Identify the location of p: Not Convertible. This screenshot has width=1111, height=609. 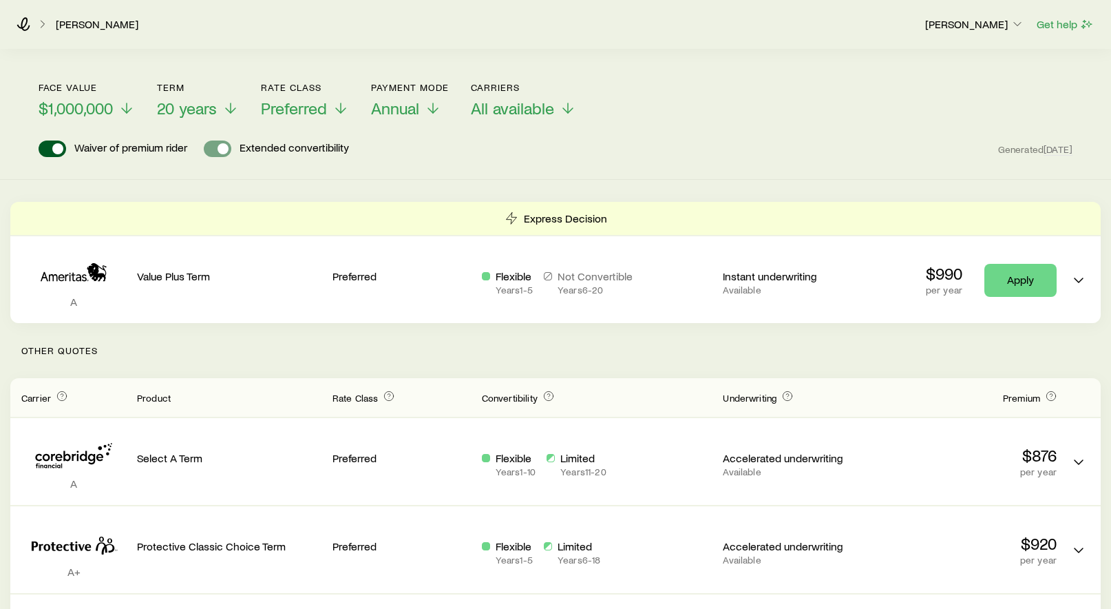
(595, 276).